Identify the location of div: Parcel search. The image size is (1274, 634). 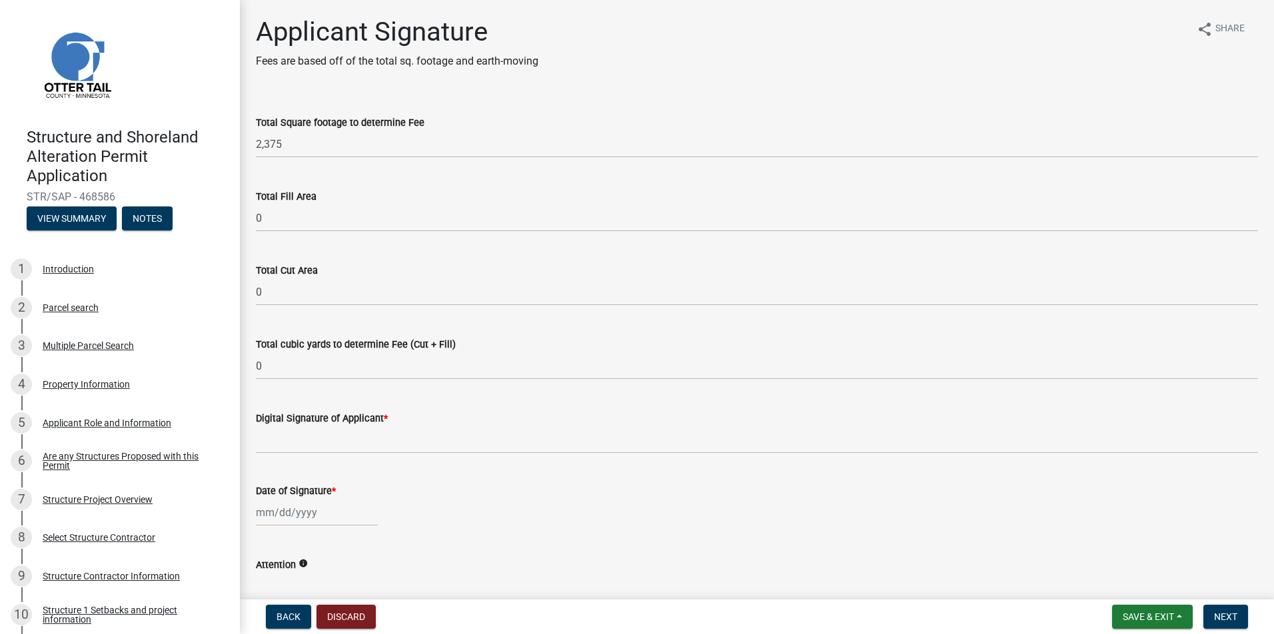
(71, 308).